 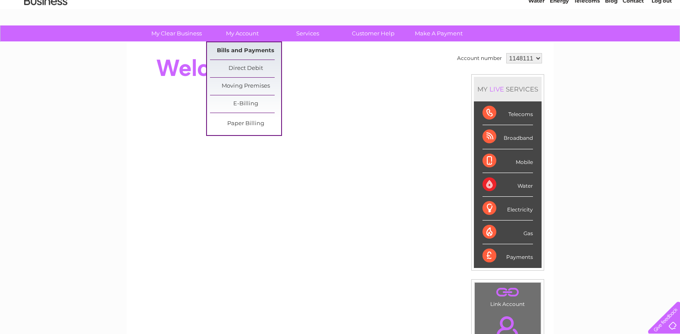 What do you see at coordinates (633, 40) in the screenshot?
I see `a: Contact` at bounding box center [633, 40].